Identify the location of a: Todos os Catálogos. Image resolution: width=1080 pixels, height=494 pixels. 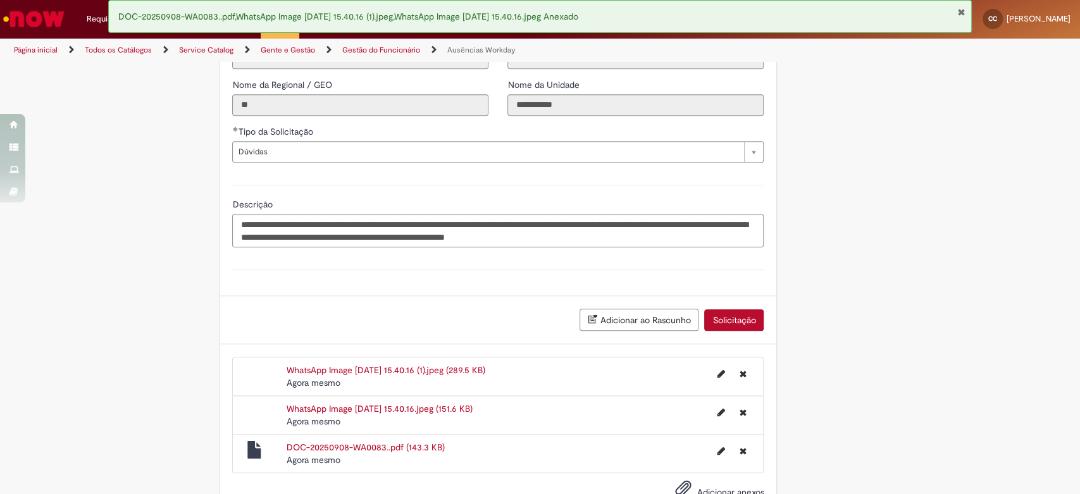
(118, 50).